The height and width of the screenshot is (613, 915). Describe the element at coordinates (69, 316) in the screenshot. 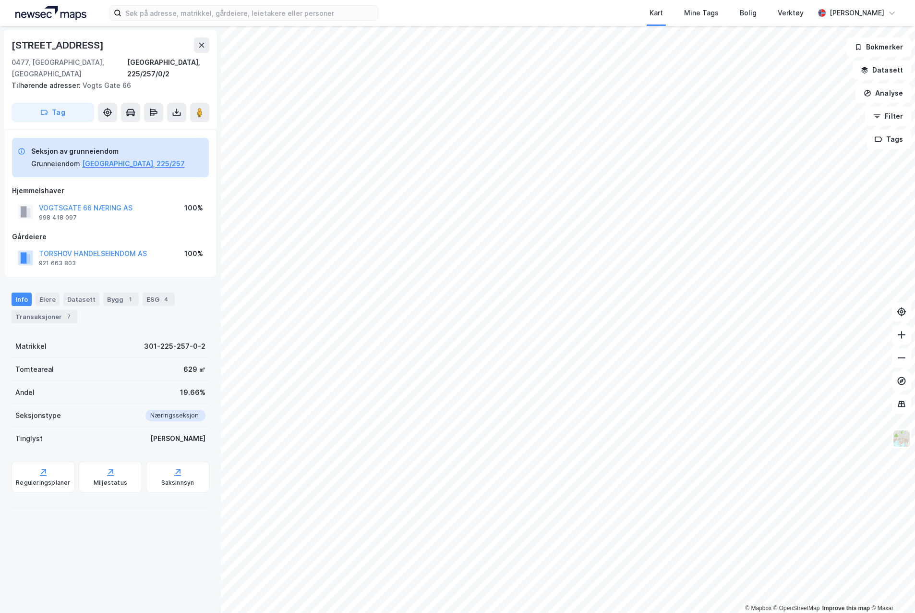

I see `div: 7` at that location.